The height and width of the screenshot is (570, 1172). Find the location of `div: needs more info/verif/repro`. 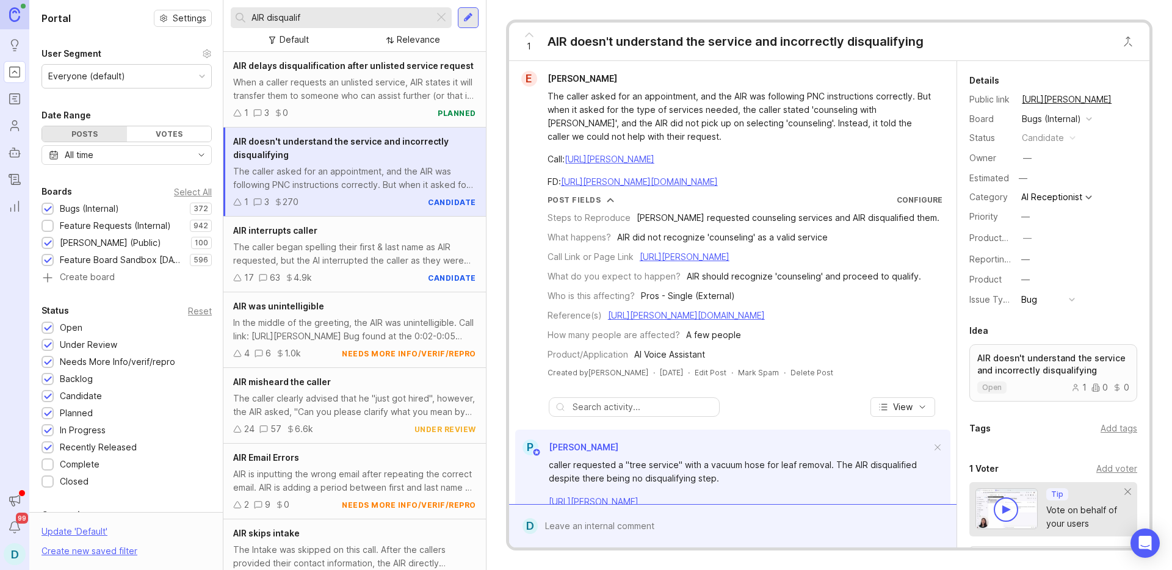

div: needs more info/verif/repro is located at coordinates (409, 353).